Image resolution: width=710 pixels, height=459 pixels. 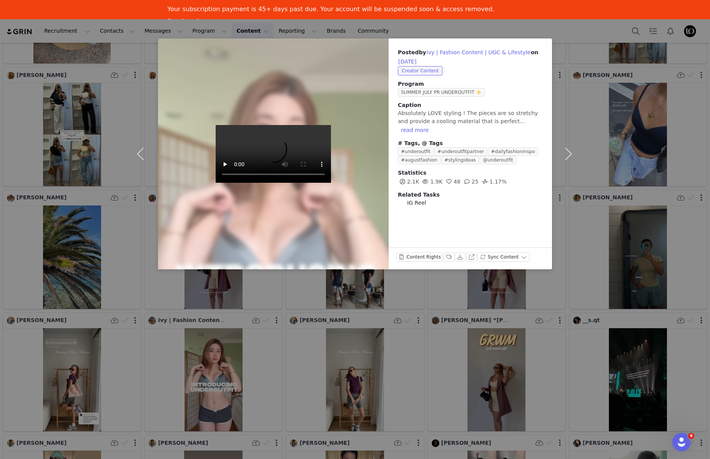 I want to click on span: 1.17%, so click(x=494, y=181).